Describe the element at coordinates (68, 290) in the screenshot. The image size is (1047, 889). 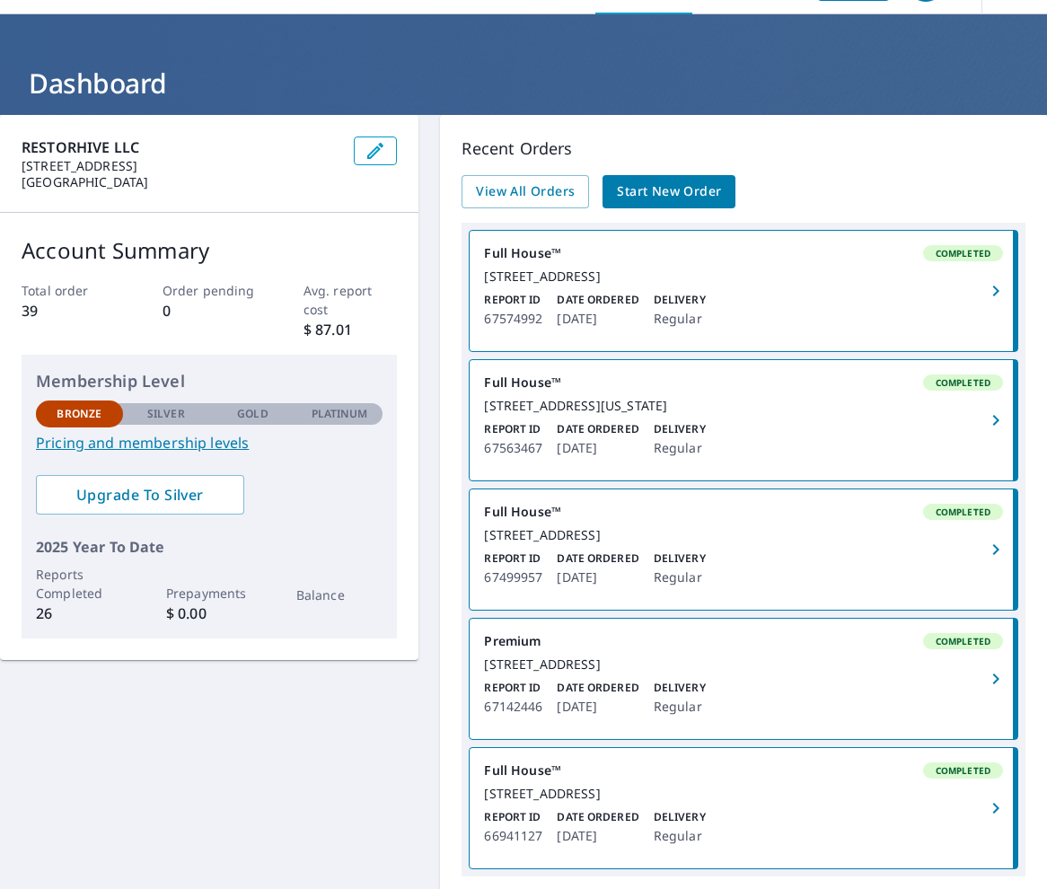
I see `p: Total order` at that location.